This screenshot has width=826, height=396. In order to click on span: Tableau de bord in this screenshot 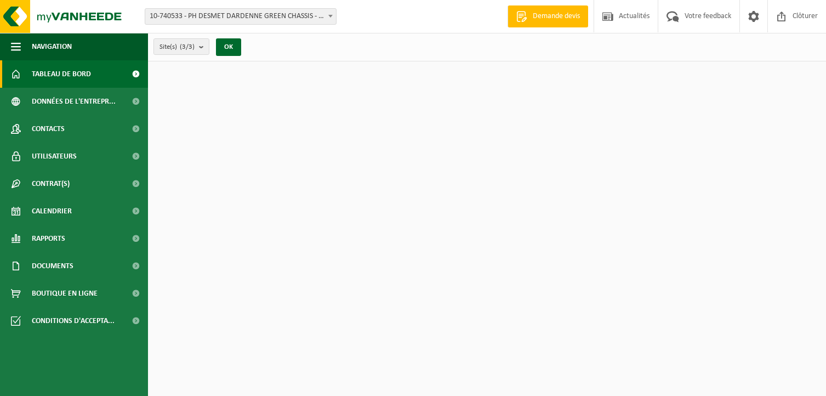, I will do `click(61, 74)`.